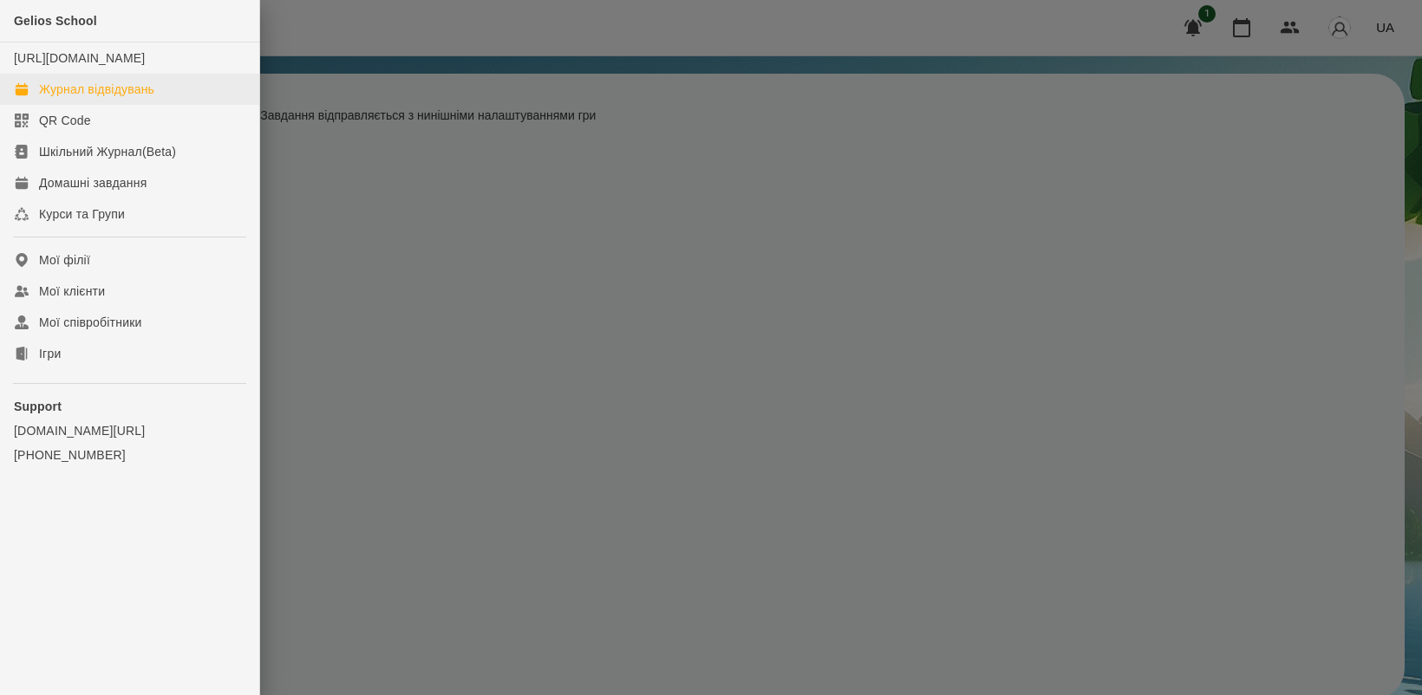 Image resolution: width=1422 pixels, height=695 pixels. What do you see at coordinates (49, 354) in the screenshot?
I see `div: Ігри` at bounding box center [49, 354].